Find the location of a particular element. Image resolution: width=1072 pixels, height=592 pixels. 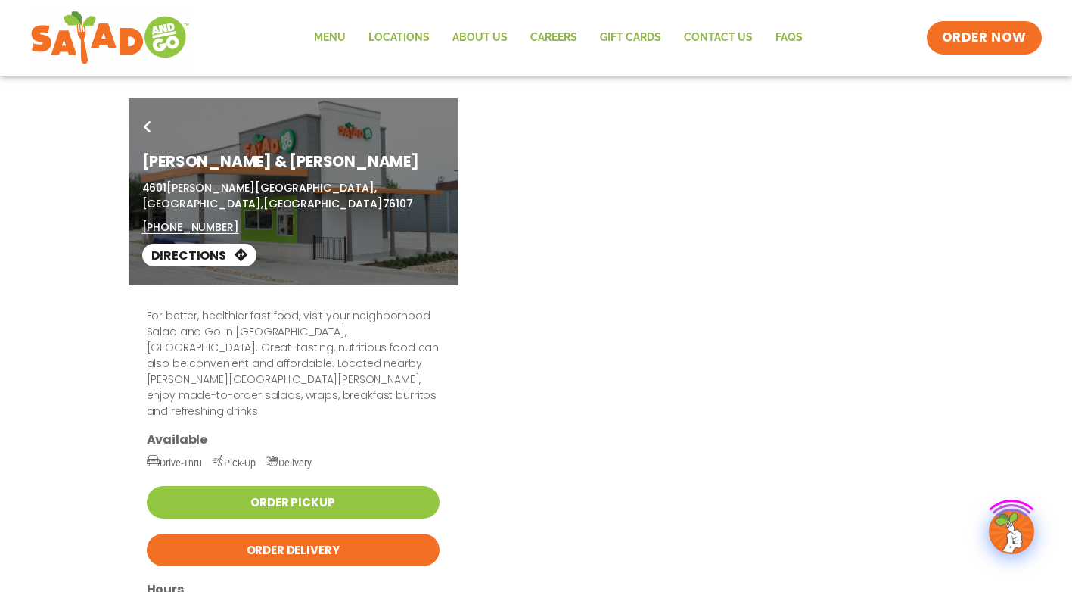

a: Contact Us is located at coordinates (718, 38).